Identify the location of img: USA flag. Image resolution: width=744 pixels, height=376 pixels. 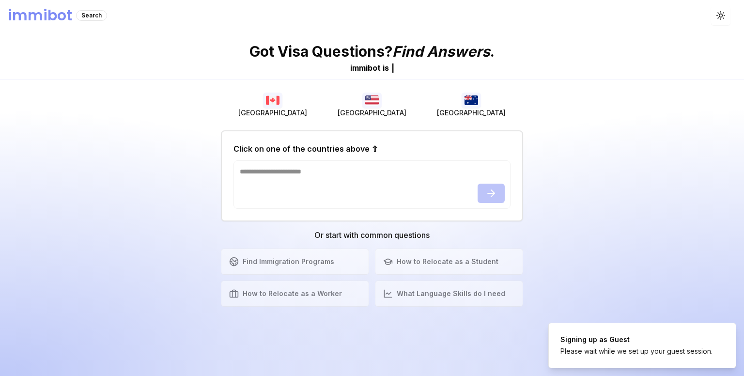
(372, 100).